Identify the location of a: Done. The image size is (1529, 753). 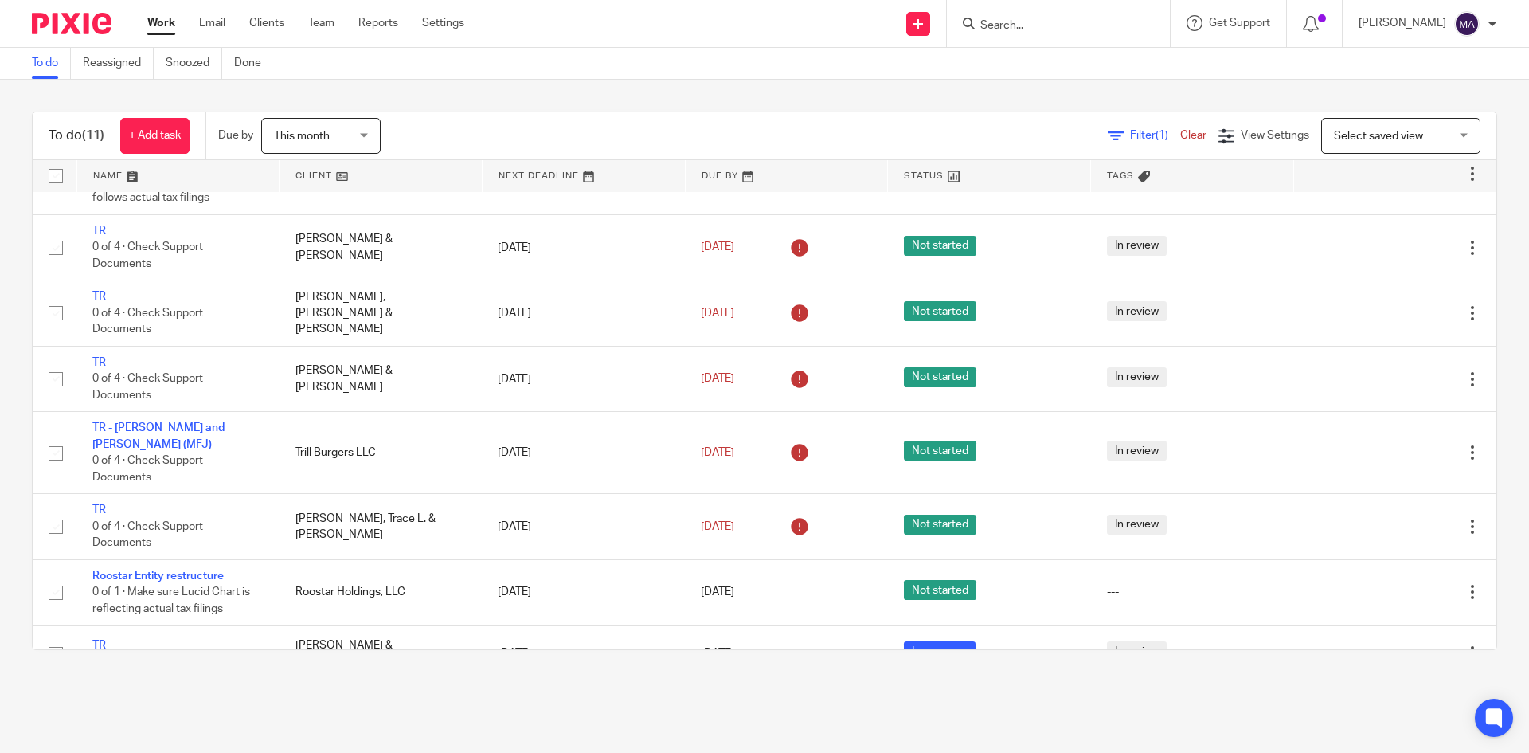
(253, 63).